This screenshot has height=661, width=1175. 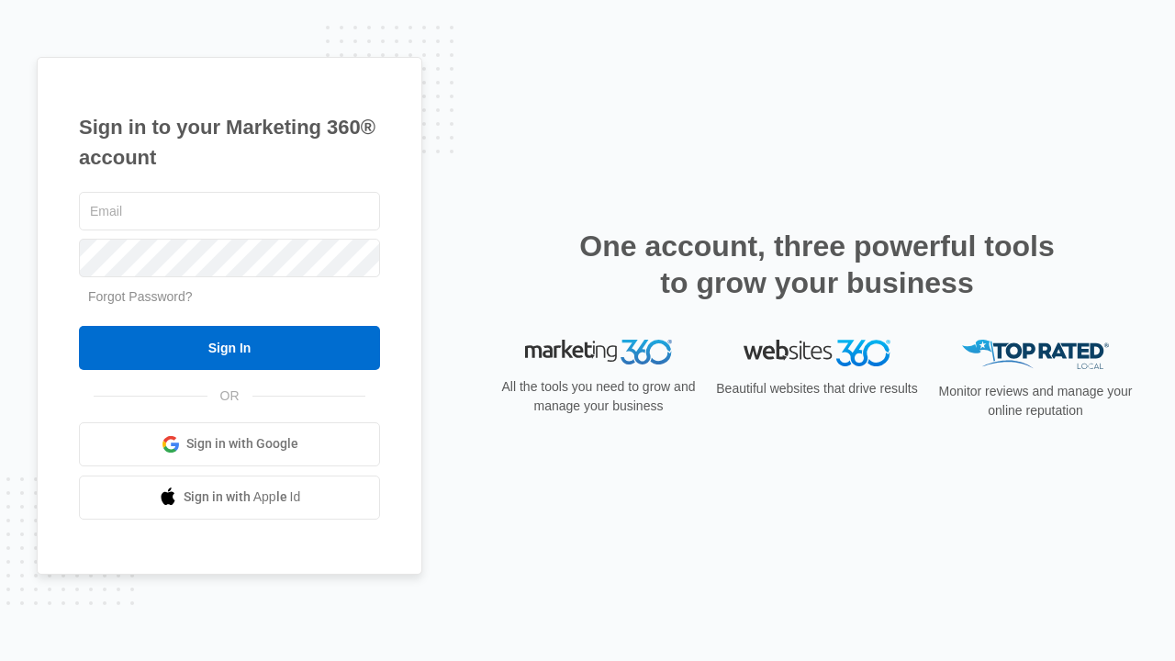 What do you see at coordinates (229, 444) in the screenshot?
I see `a: Sign in with Google` at bounding box center [229, 444].